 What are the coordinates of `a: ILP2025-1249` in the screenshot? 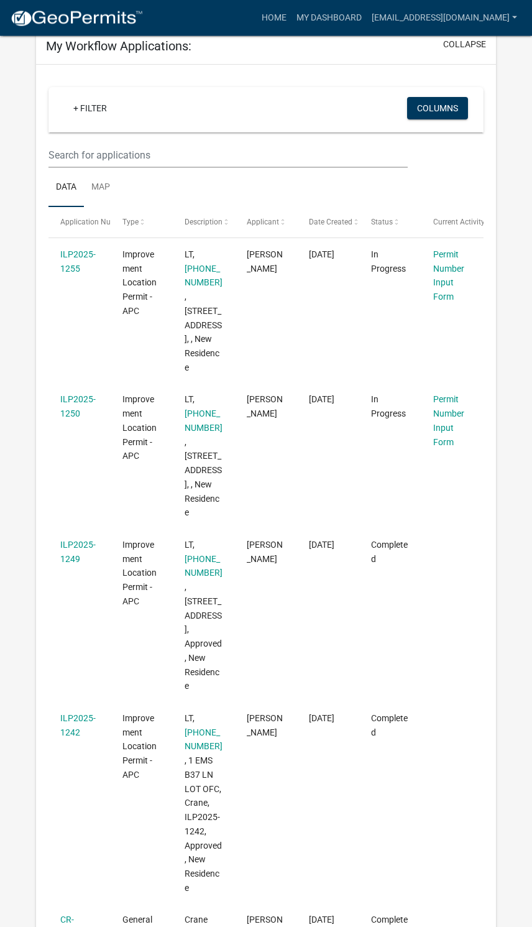 It's located at (78, 551).